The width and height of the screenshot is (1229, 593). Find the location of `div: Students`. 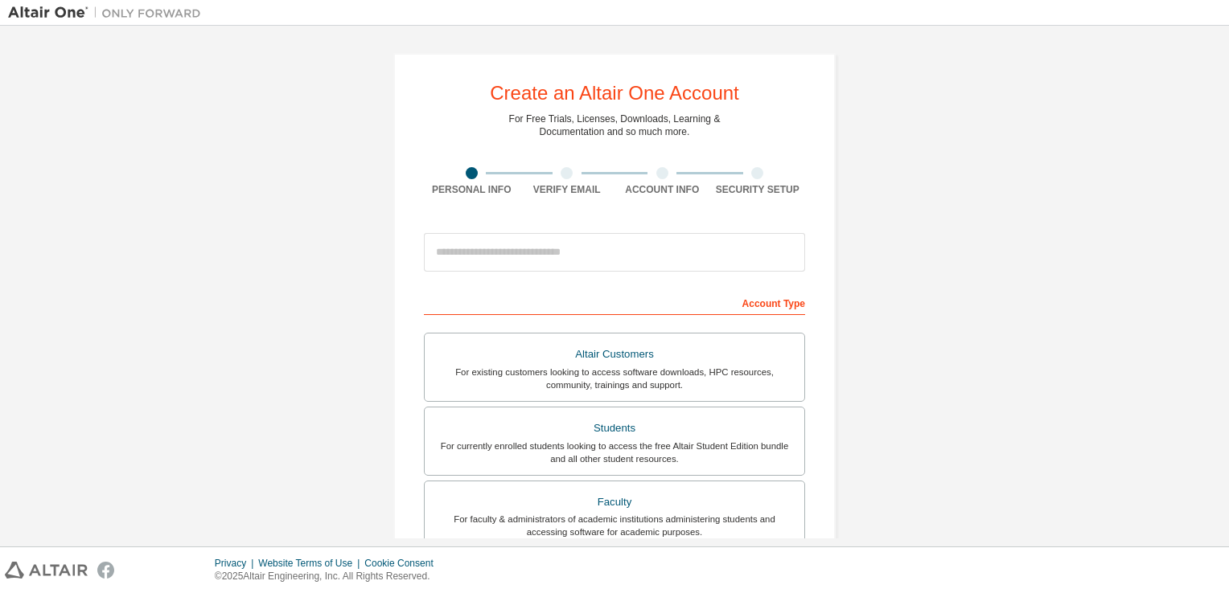

div: Students is located at coordinates (614, 429).